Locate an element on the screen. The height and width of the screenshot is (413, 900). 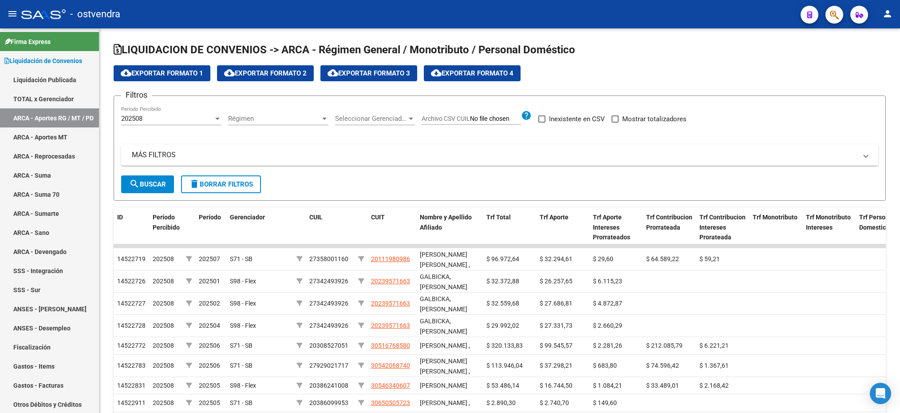
datatable-header-cell: Trf Aporte is located at coordinates (563, 227).